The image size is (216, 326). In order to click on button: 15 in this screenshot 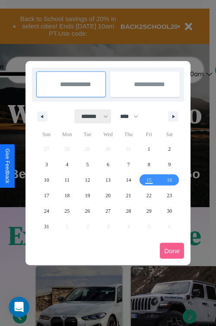, I will do `click(148, 180)`.